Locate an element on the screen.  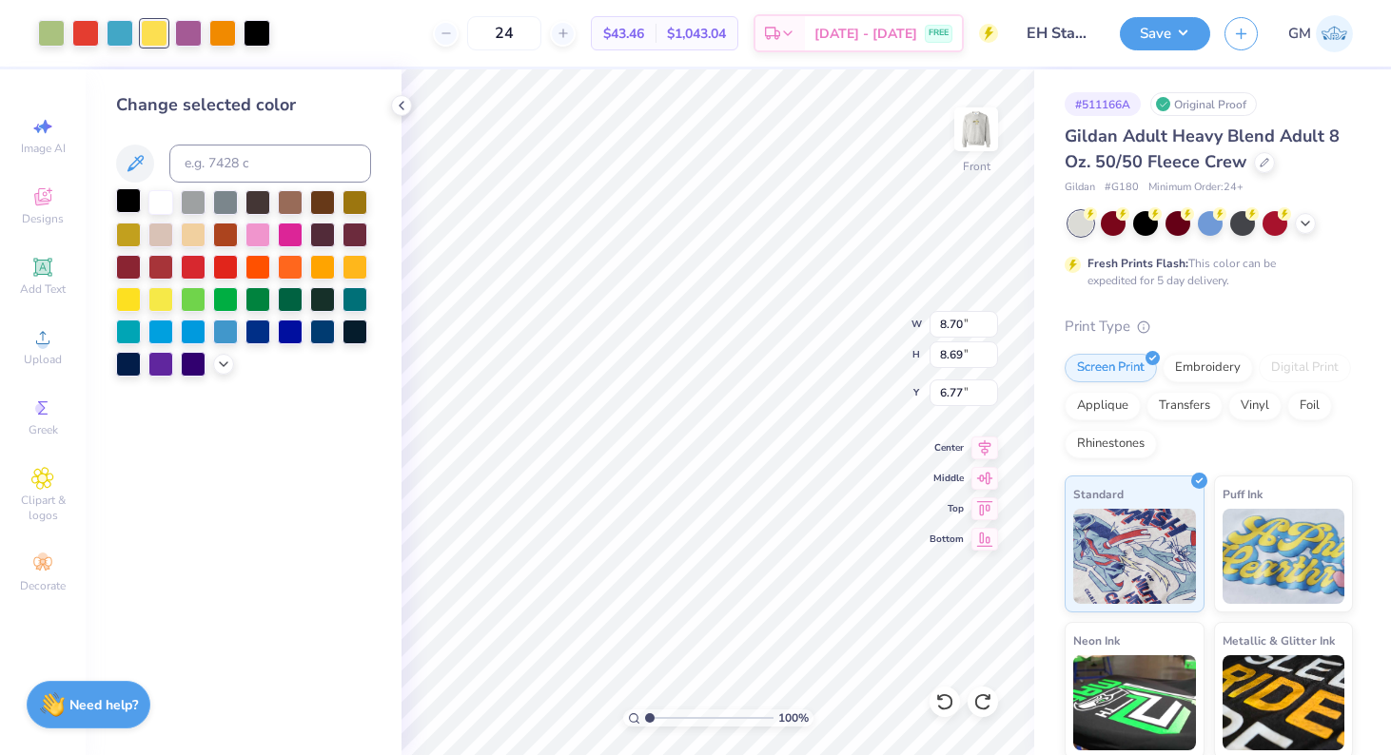
div: Transfers is located at coordinates (1184, 406).